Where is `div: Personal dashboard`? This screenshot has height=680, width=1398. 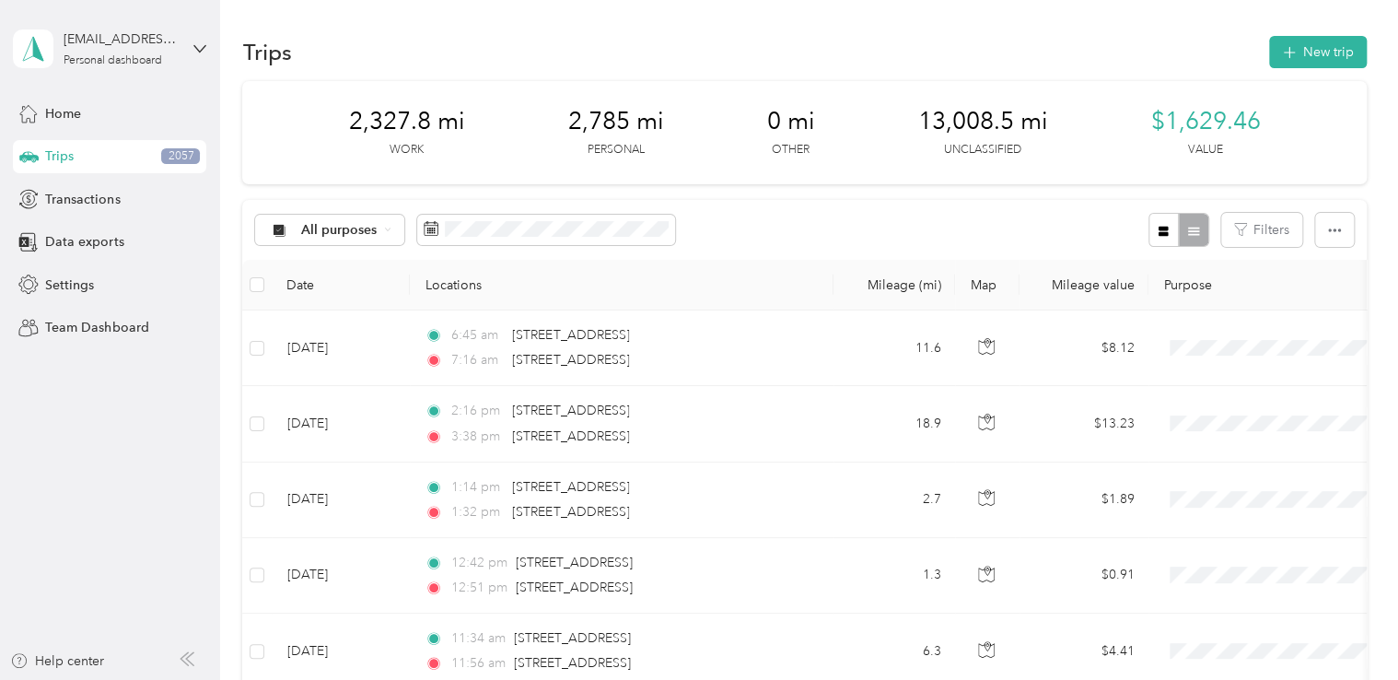
div: Personal dashboard is located at coordinates (112, 61).